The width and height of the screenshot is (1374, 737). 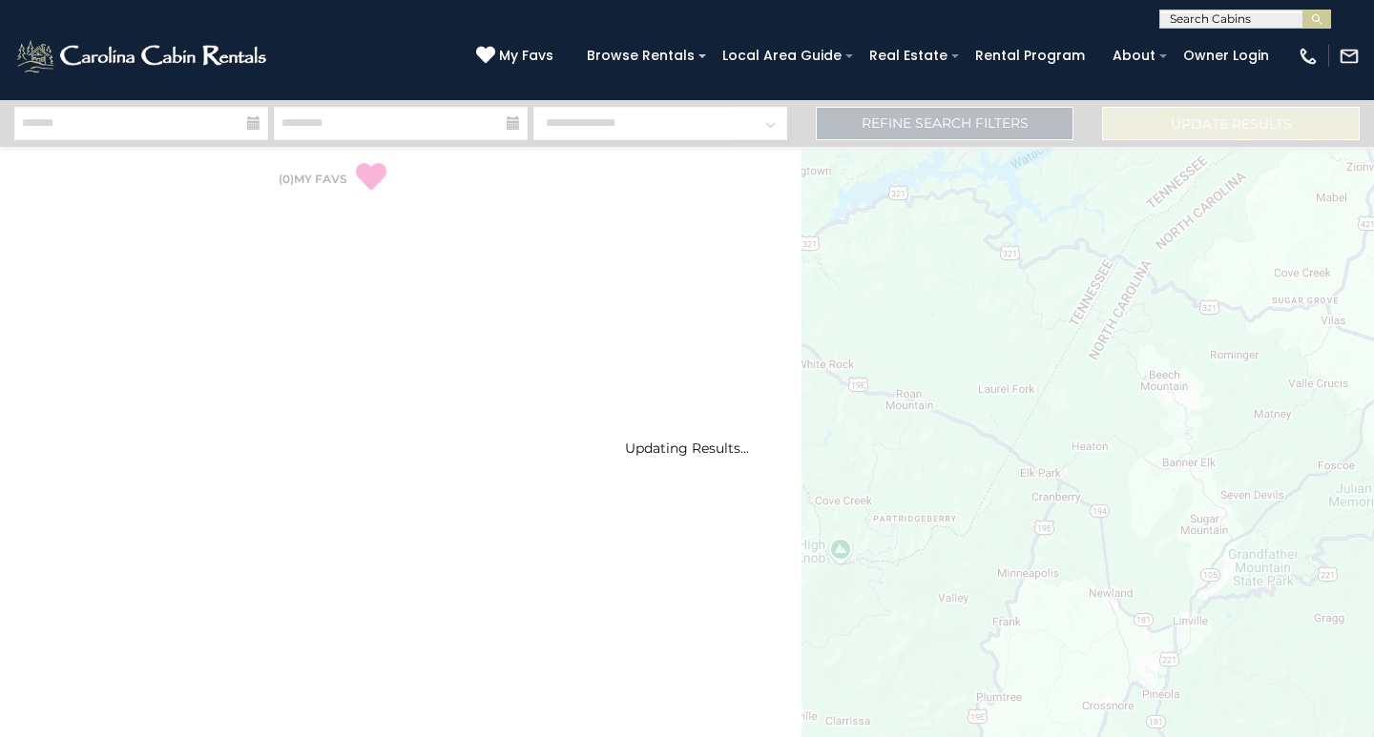 I want to click on a: About, so click(x=1133, y=55).